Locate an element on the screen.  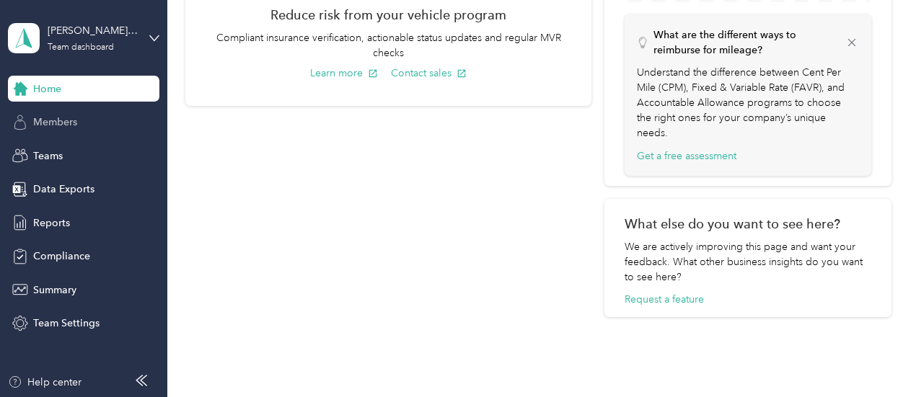
span: Members is located at coordinates (55, 122).